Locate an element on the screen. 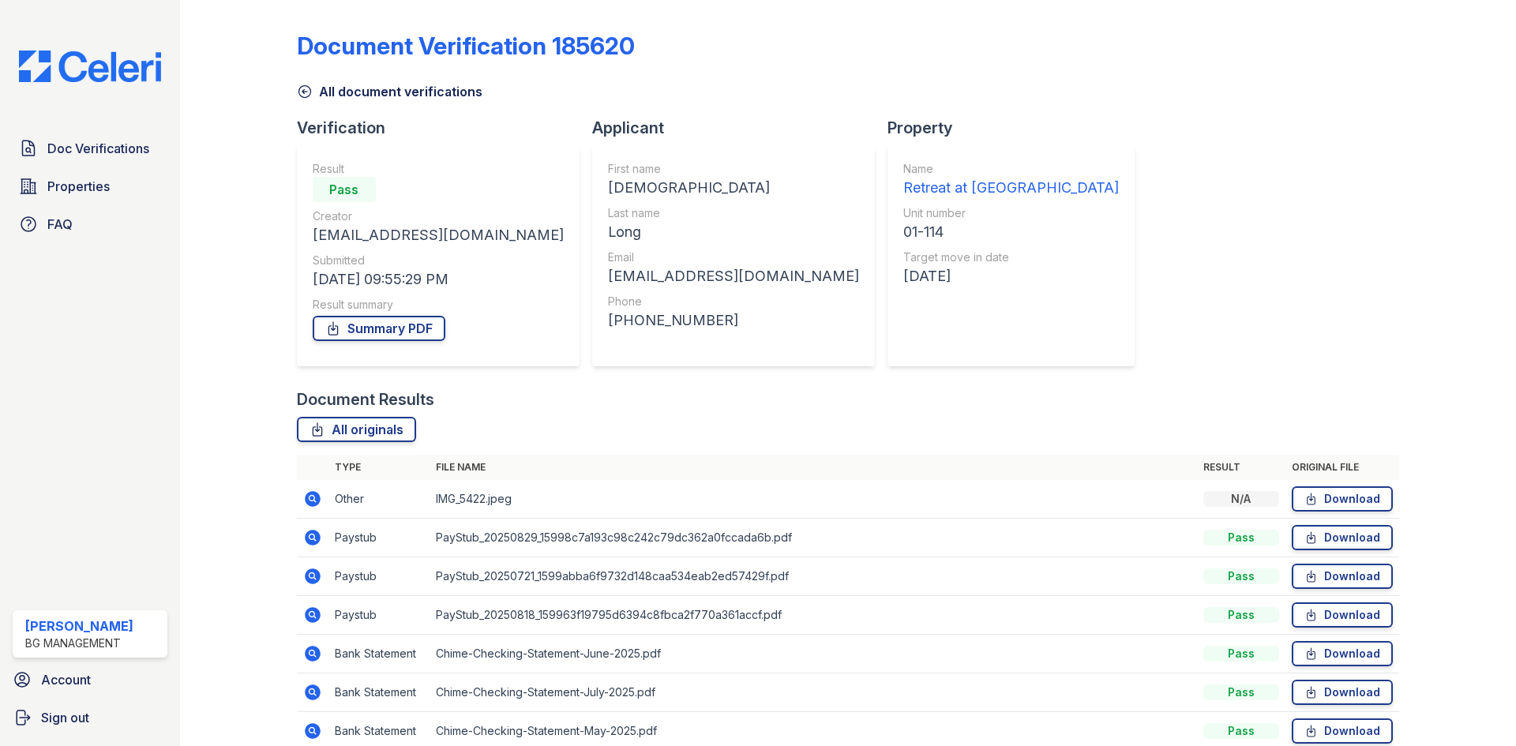  td: Chime-Checking-Statement-June-2025.pdf is located at coordinates (813, 654).